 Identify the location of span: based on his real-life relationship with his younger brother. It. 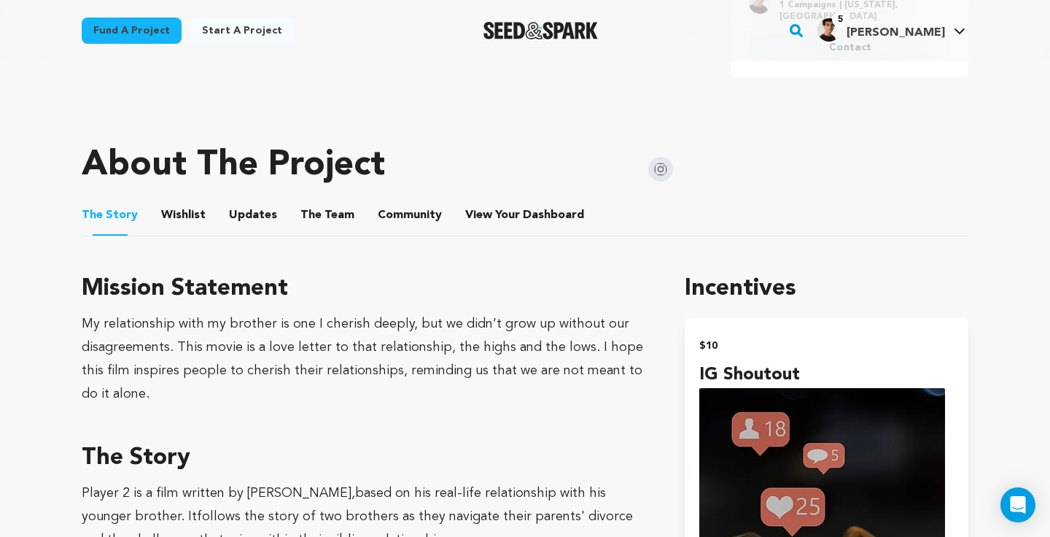
(343, 505).